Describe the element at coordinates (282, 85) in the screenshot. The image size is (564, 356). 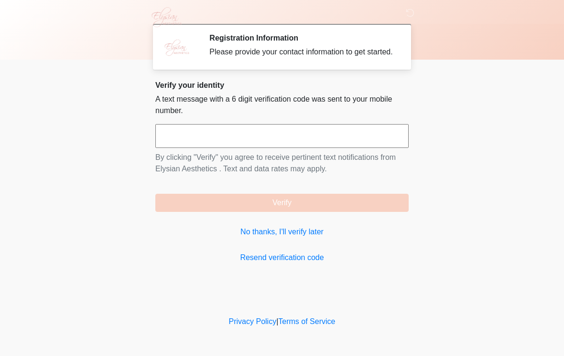
I see `h2: Verify your identity` at that location.